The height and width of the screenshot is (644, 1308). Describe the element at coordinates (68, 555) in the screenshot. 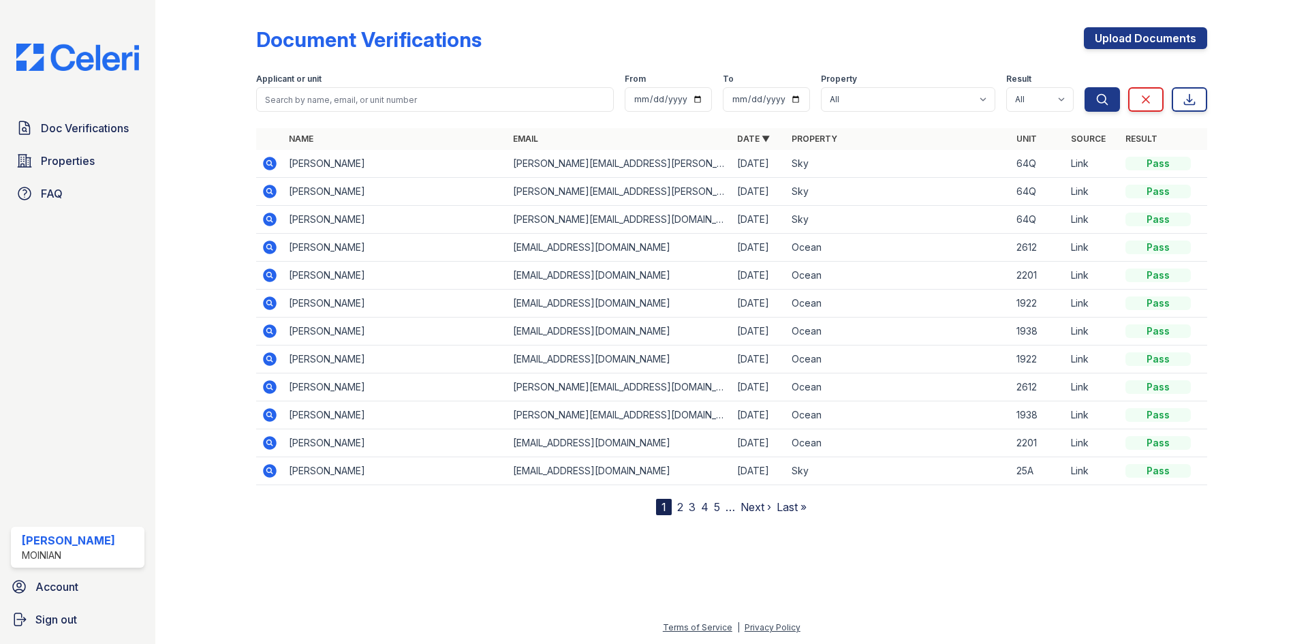

I see `div: Moinian` at that location.